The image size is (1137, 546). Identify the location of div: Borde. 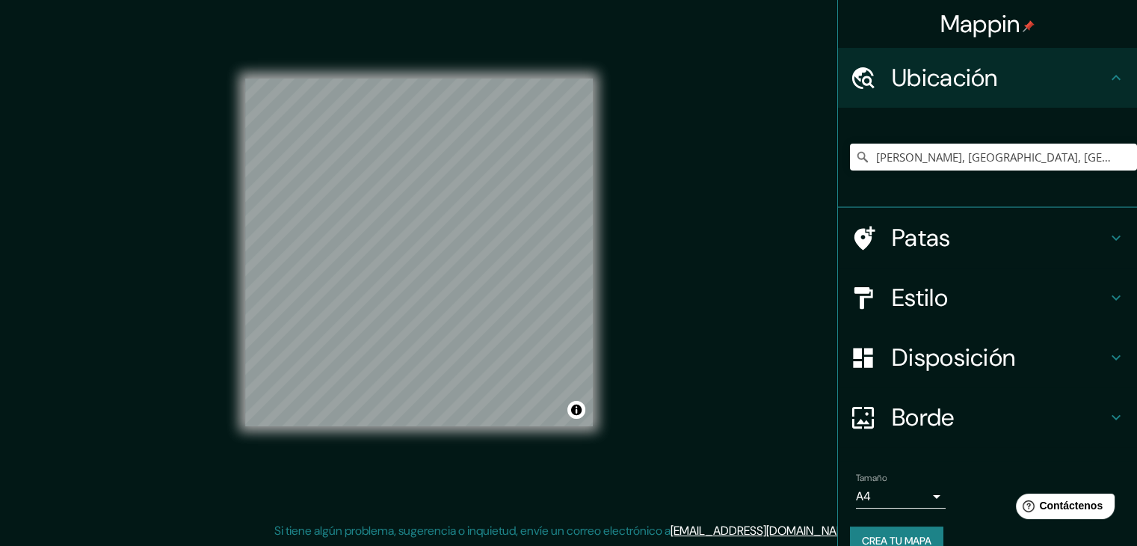
(987, 417).